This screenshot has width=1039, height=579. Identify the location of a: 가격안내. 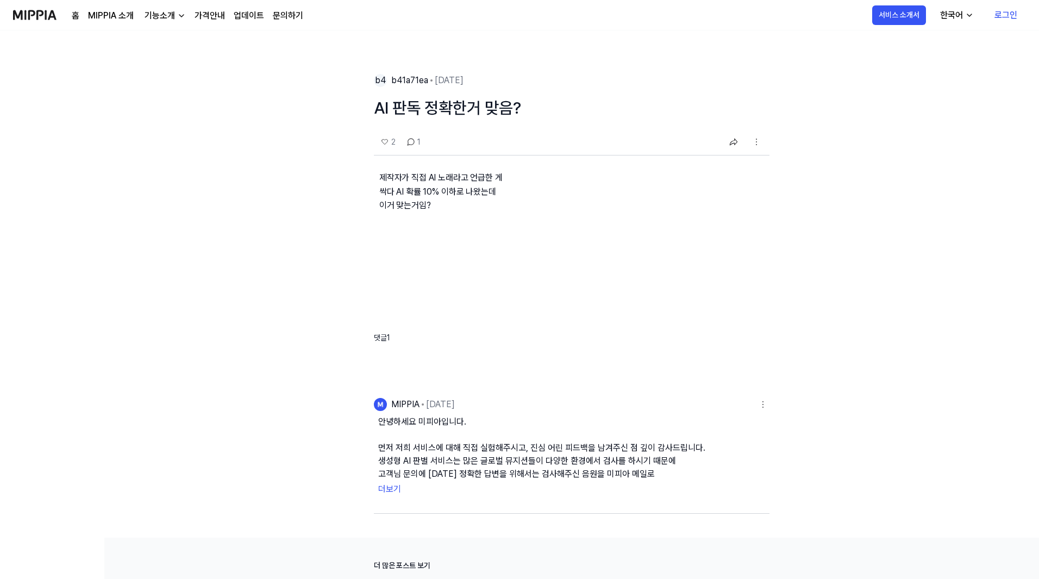
(210, 16).